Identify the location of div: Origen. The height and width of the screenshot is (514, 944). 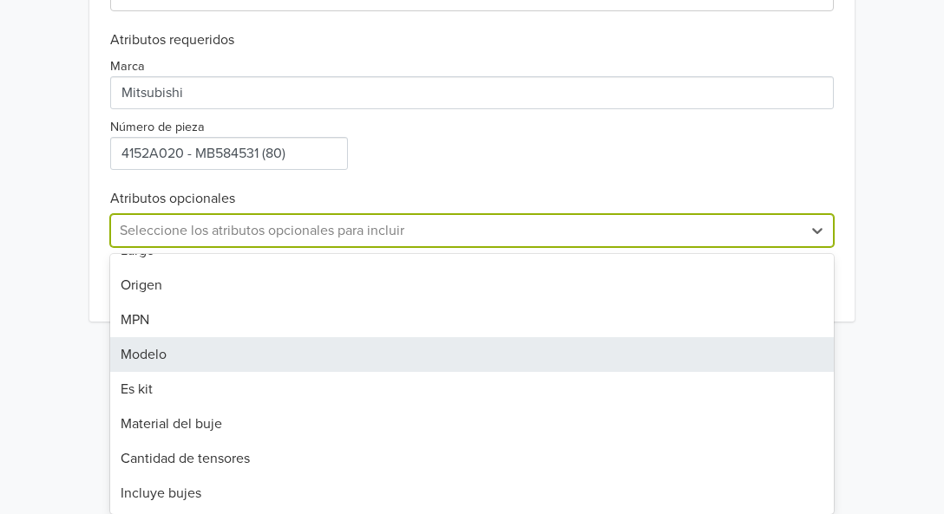
(472, 285).